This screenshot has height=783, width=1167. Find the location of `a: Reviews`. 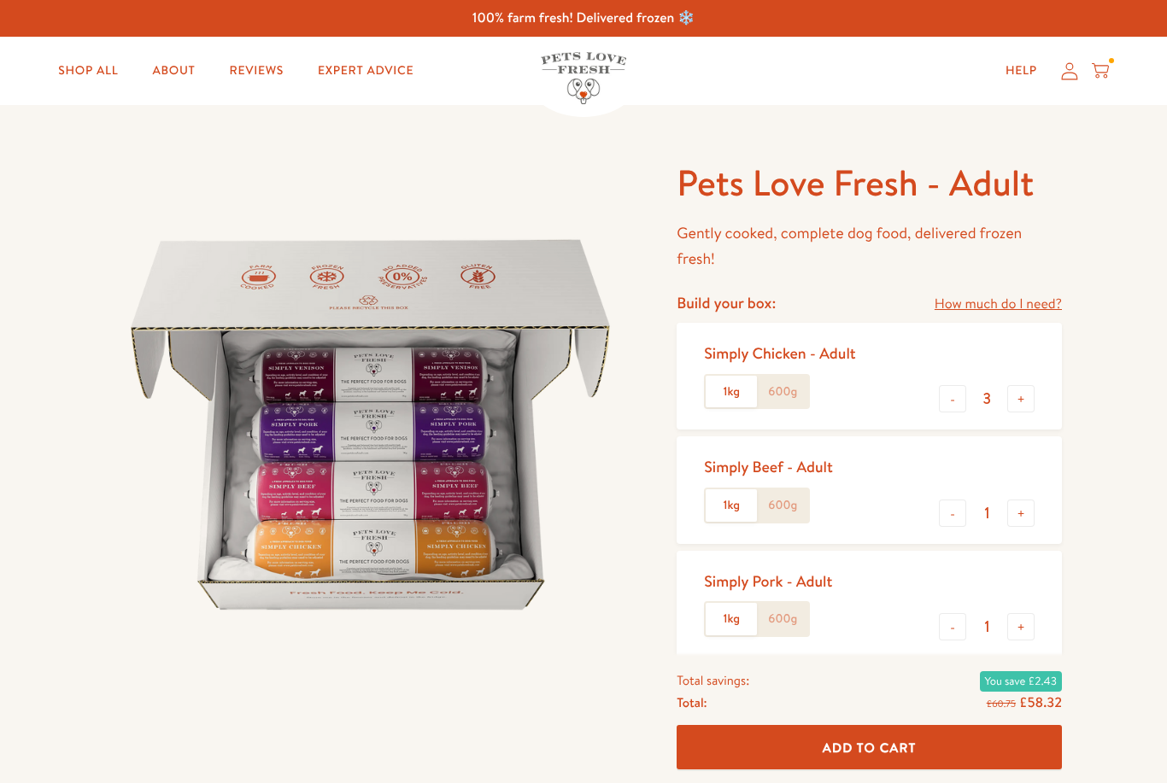

a: Reviews is located at coordinates (256, 71).